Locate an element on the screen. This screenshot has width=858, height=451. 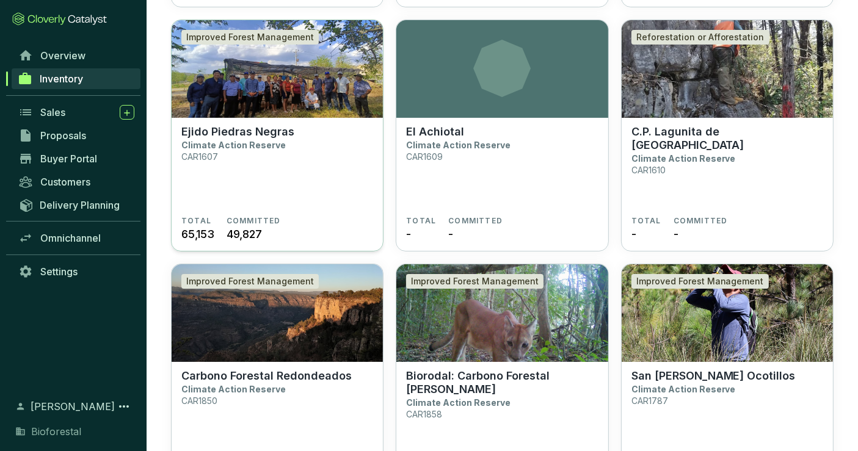
img: San José Ocotillos is located at coordinates (728, 313).